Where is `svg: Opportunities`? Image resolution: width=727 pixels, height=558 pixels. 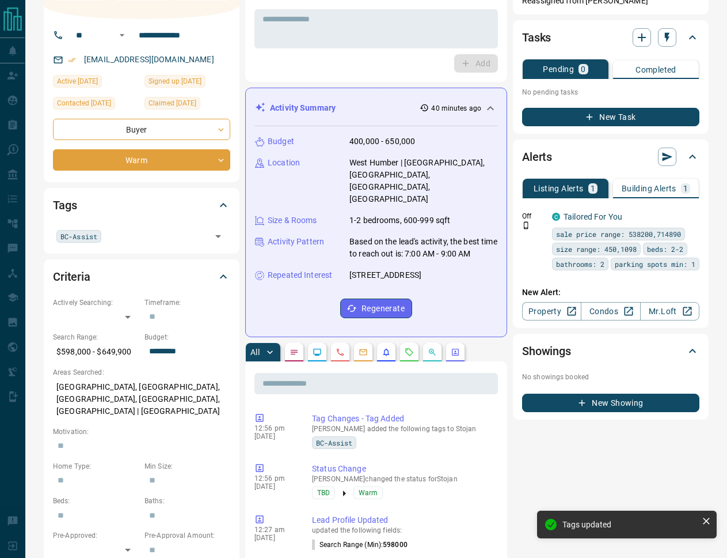
svg: Opportunities is located at coordinates (433, 352).